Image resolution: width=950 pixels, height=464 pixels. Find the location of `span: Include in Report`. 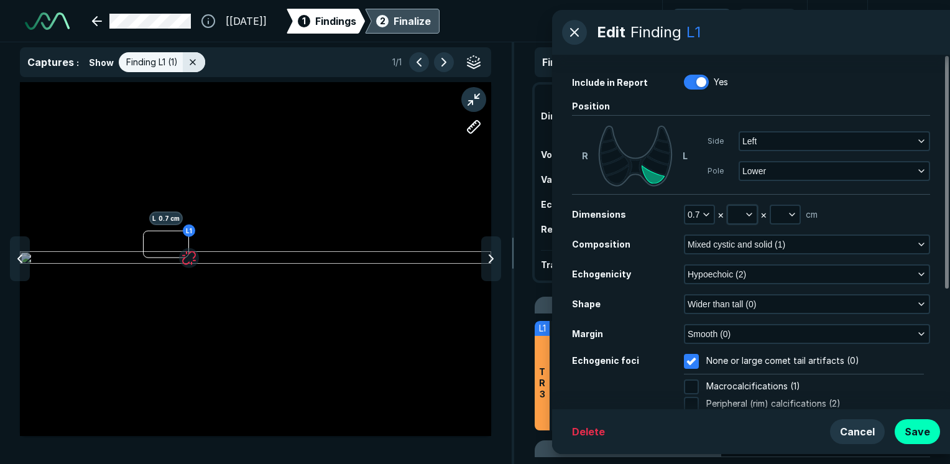

span: Include in Report is located at coordinates (610, 82).